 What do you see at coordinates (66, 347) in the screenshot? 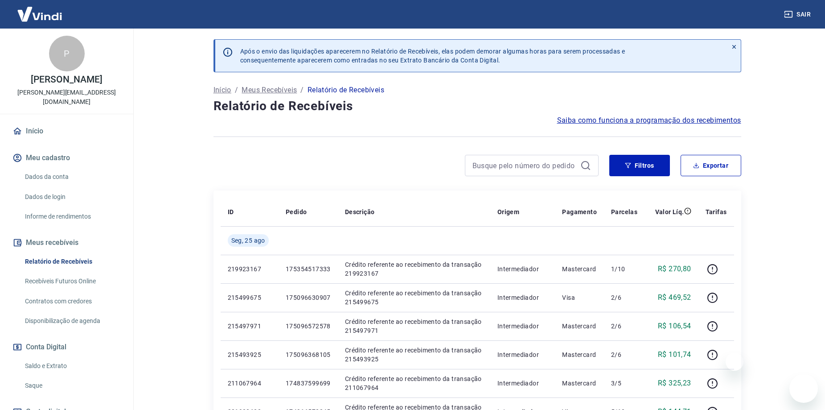
I see `button: Conta Digital` at bounding box center [66, 347].